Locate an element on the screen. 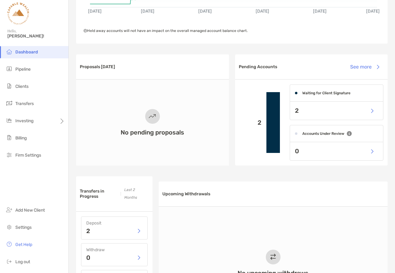 The image size is (395, 273). h4: Waiting for Client Signature is located at coordinates (327, 93).